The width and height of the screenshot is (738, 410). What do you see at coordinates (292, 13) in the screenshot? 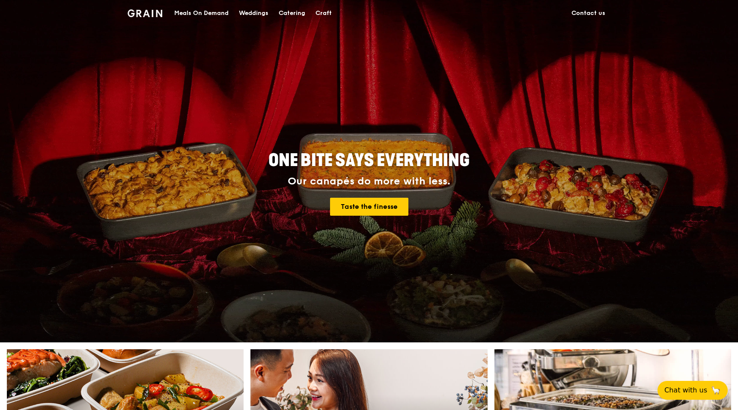
I see `div: Catering` at bounding box center [292, 13].